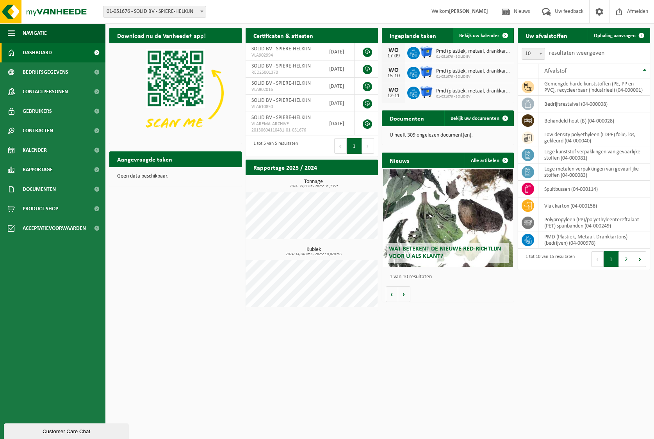 The width and height of the screenshot is (654, 439). I want to click on div: 1 tot 5 van 5 resultaten, so click(274, 146).